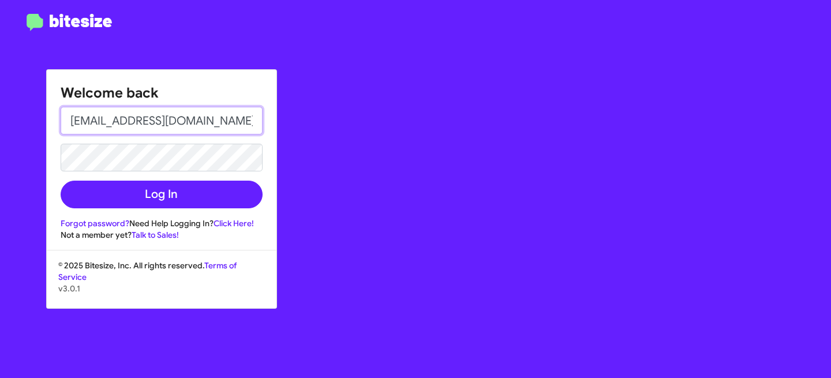 The width and height of the screenshot is (831, 378). I want to click on a: Click Here!, so click(234, 223).